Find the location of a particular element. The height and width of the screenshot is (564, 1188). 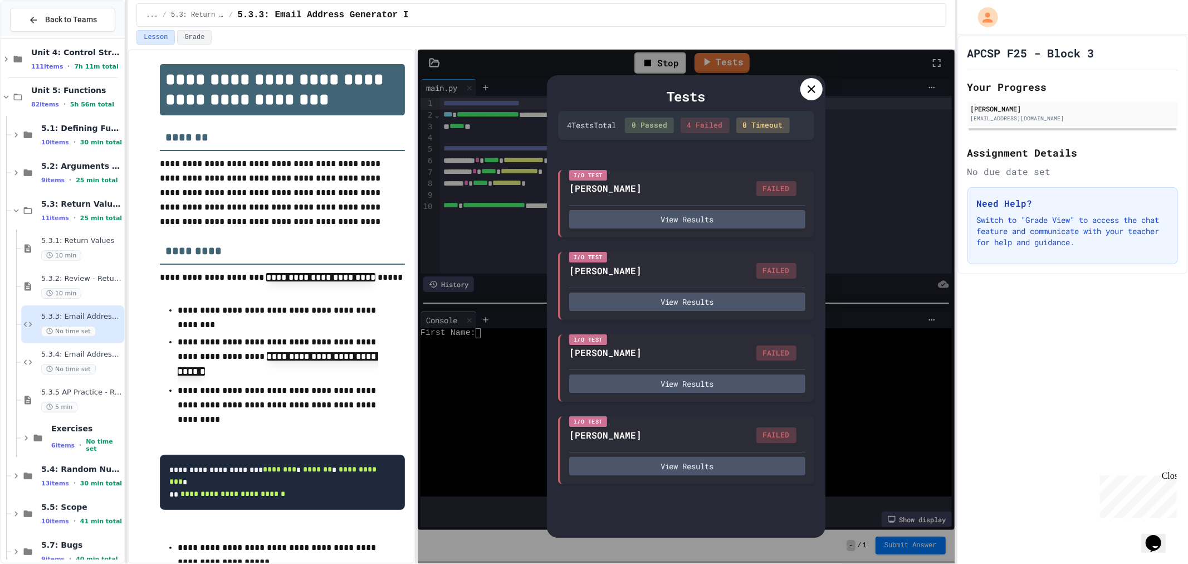

span: 5.3.5 AP Practice - Return Values is located at coordinates (81, 392).